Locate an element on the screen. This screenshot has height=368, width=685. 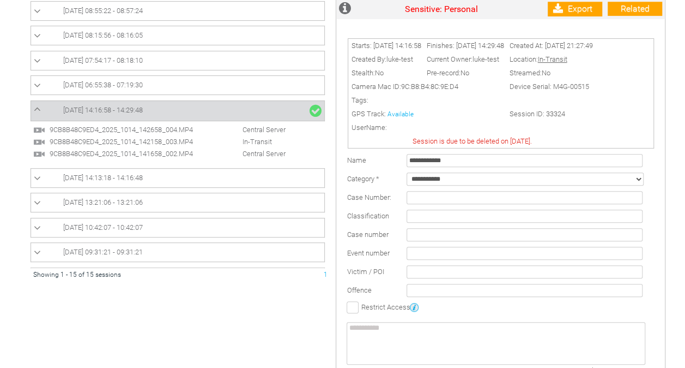
span: UserName: is located at coordinates (369, 127).